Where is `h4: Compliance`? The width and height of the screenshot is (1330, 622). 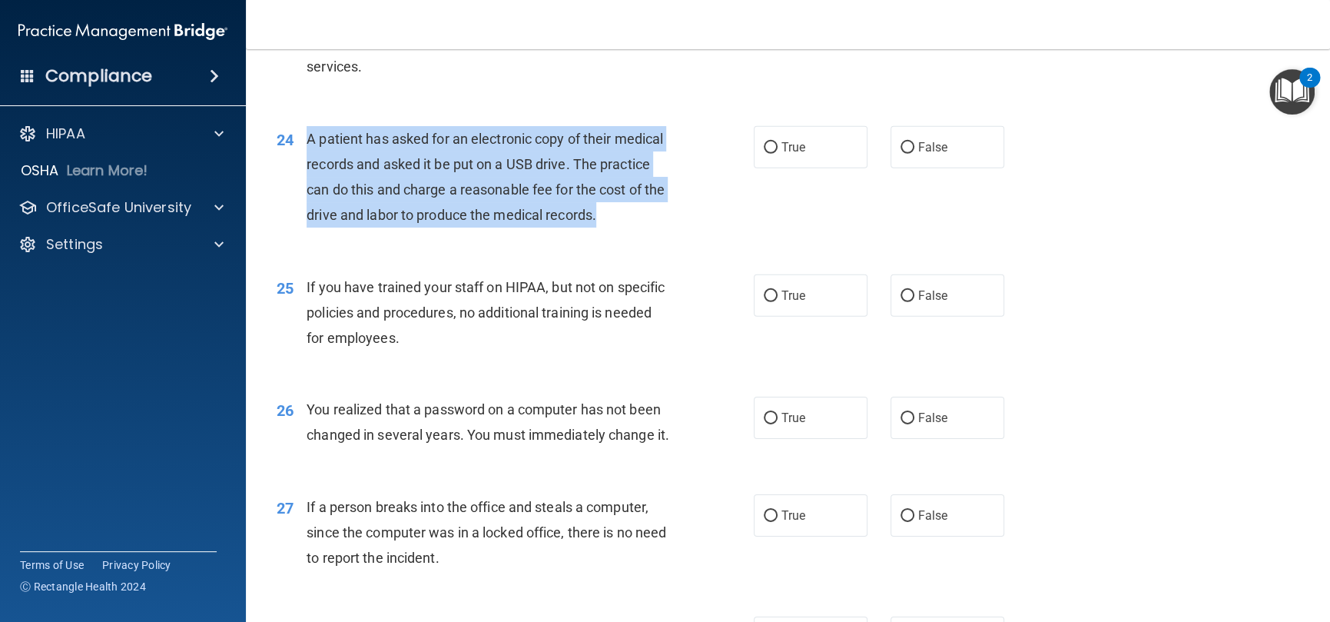
h4: Compliance is located at coordinates (98, 76).